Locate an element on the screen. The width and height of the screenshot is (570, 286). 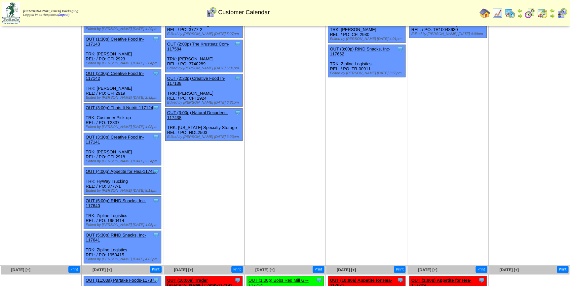
img: zoroco-logo-small.webp is located at coordinates (11, 13).